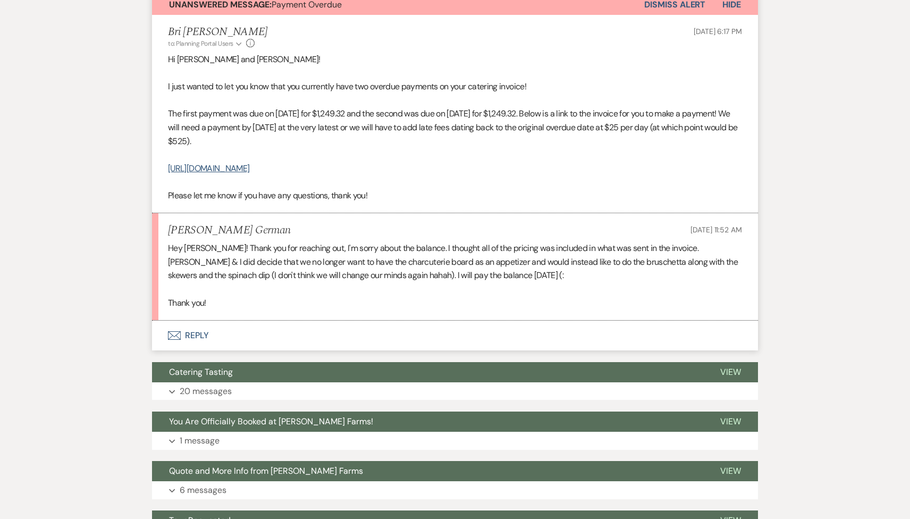 The width and height of the screenshot is (910, 519). I want to click on button: 1 message, so click(455, 441).